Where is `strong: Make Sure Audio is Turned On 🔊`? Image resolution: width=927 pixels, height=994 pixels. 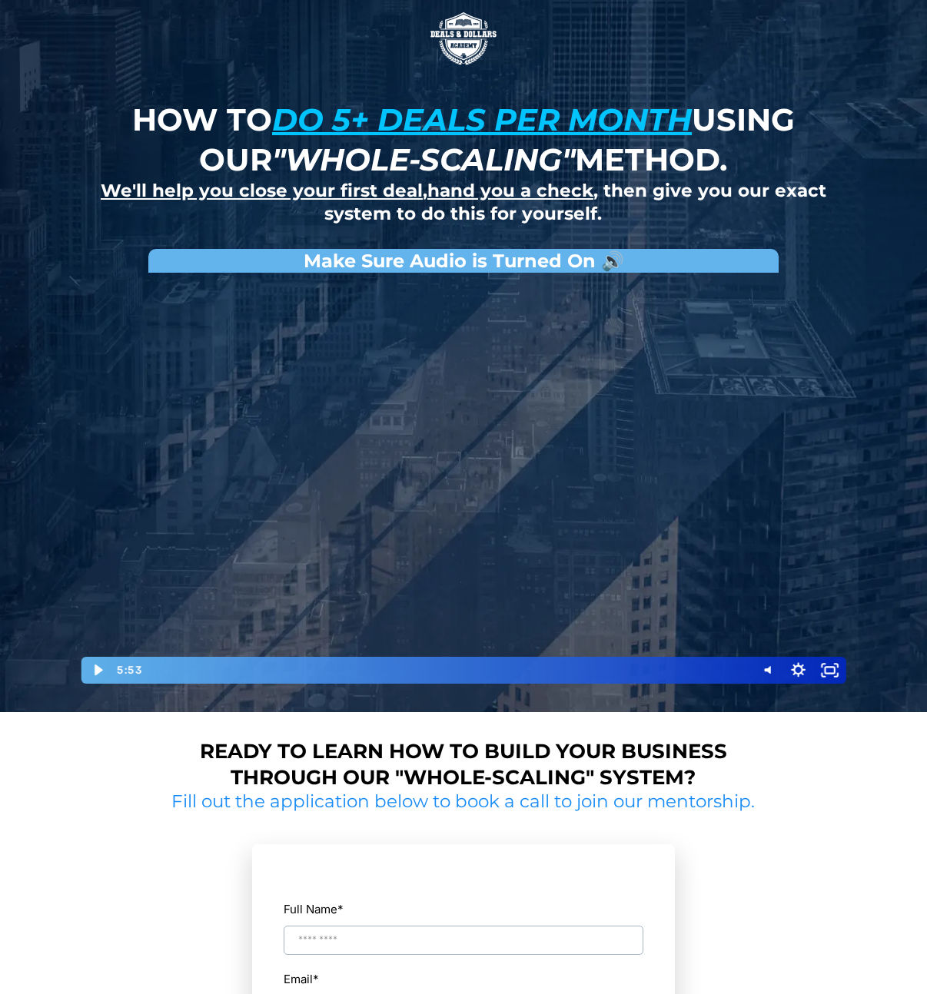 strong: Make Sure Audio is Turned On 🔊 is located at coordinates (463, 260).